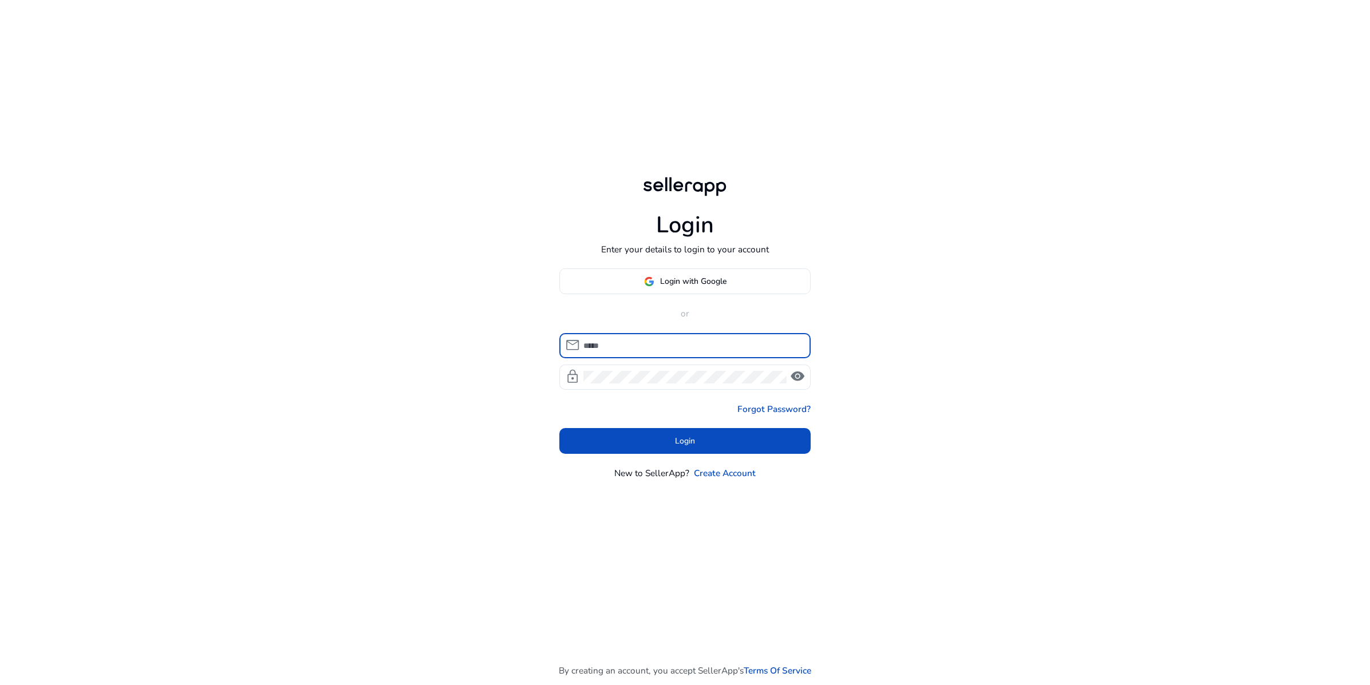  I want to click on h1: Login, so click(685, 226).